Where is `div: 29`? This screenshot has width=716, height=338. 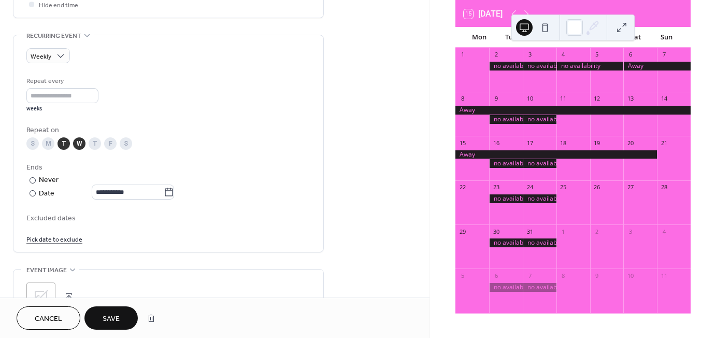 div: 29 is located at coordinates (462, 231).